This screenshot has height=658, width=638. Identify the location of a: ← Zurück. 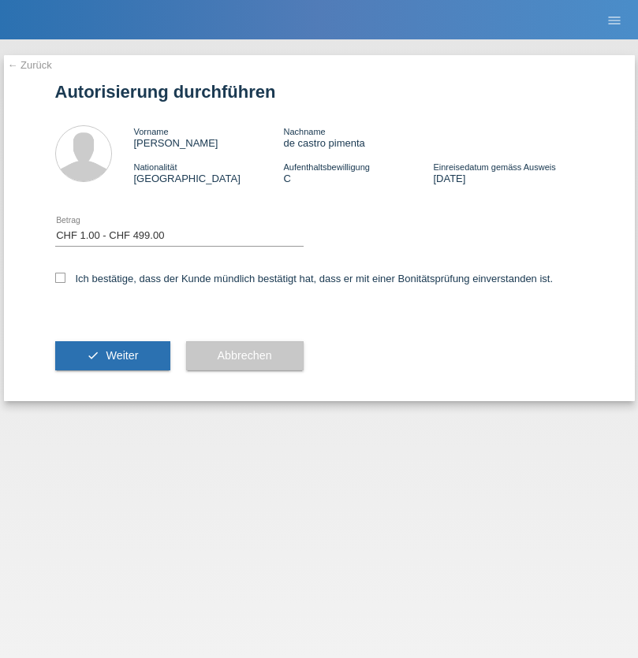
(30, 65).